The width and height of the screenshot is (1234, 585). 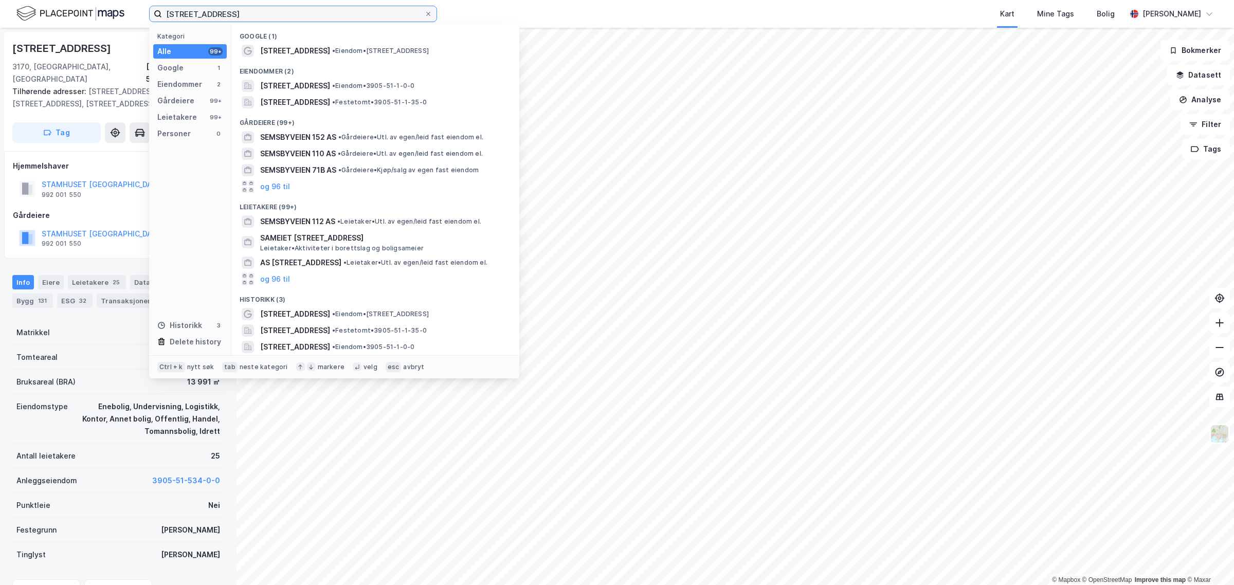 I want to click on div: 131, so click(x=42, y=301).